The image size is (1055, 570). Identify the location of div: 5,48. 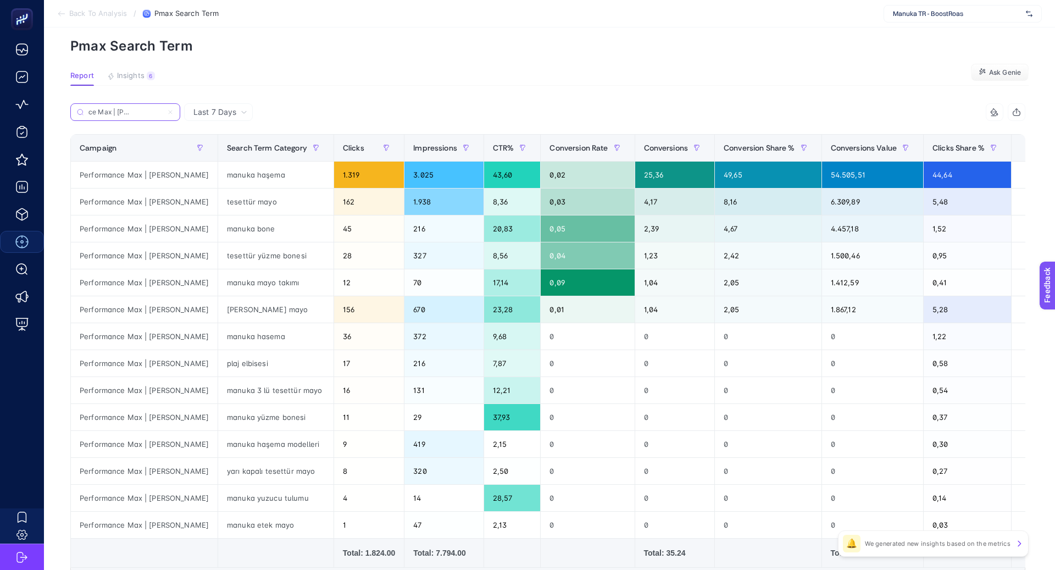
(967, 202).